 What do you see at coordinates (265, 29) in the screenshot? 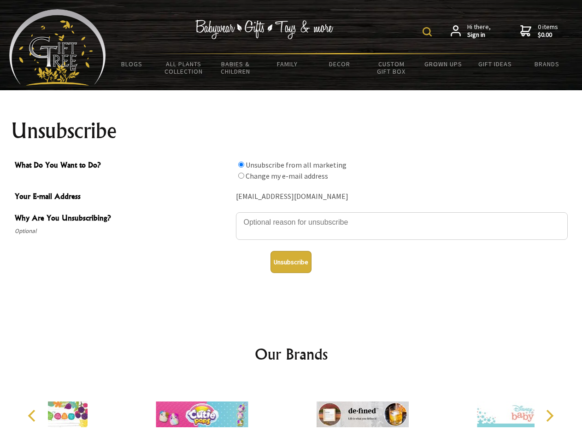
I see `img: Babywear - Gifts - Toys & more` at bounding box center [265, 29].